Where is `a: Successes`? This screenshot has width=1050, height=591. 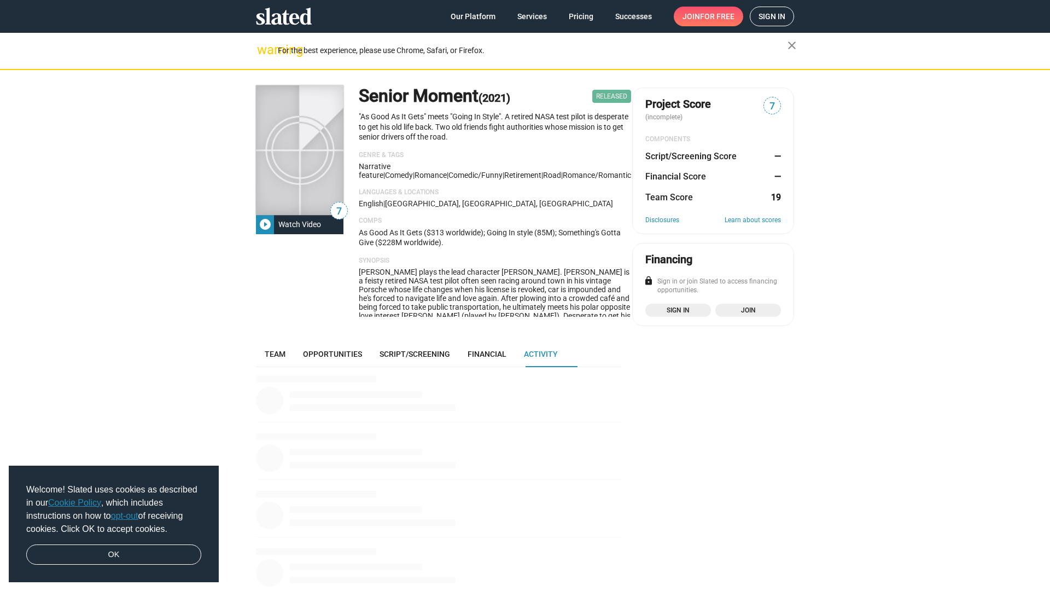 a: Successes is located at coordinates (633, 16).